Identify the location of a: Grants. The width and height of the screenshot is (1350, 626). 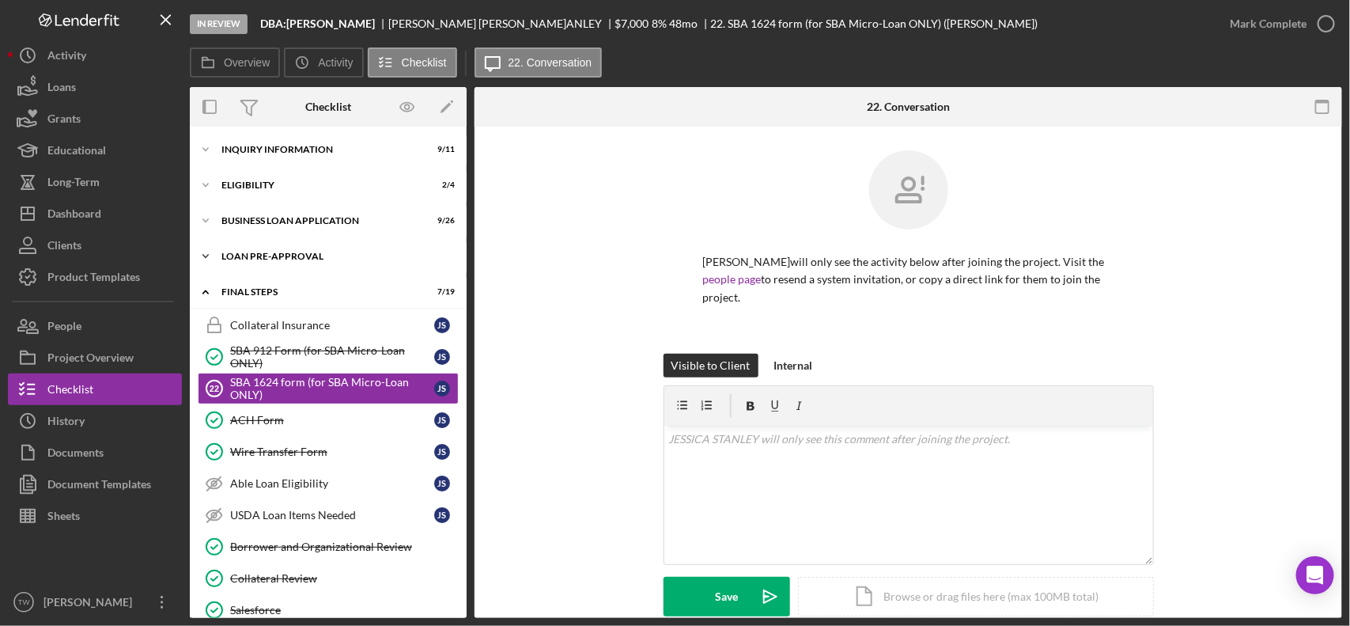
(95, 119).